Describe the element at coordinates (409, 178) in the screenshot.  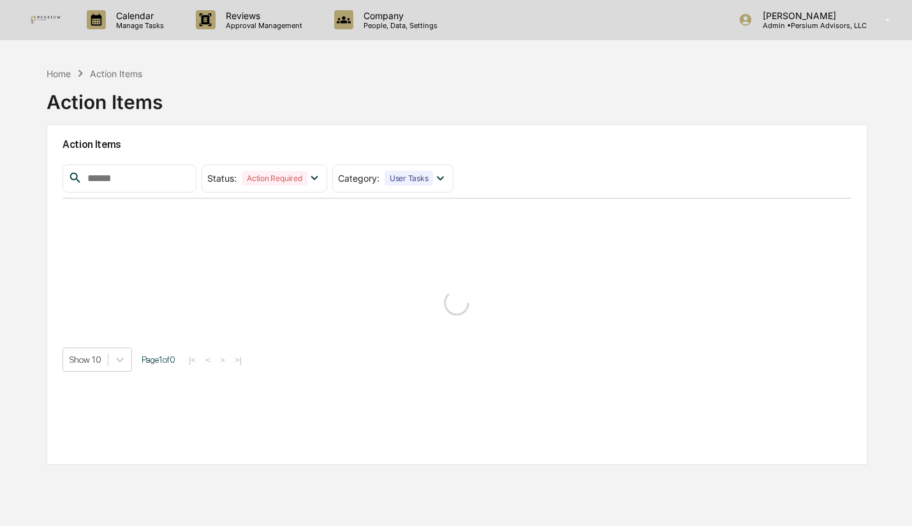
I see `div: User Tasks` at that location.